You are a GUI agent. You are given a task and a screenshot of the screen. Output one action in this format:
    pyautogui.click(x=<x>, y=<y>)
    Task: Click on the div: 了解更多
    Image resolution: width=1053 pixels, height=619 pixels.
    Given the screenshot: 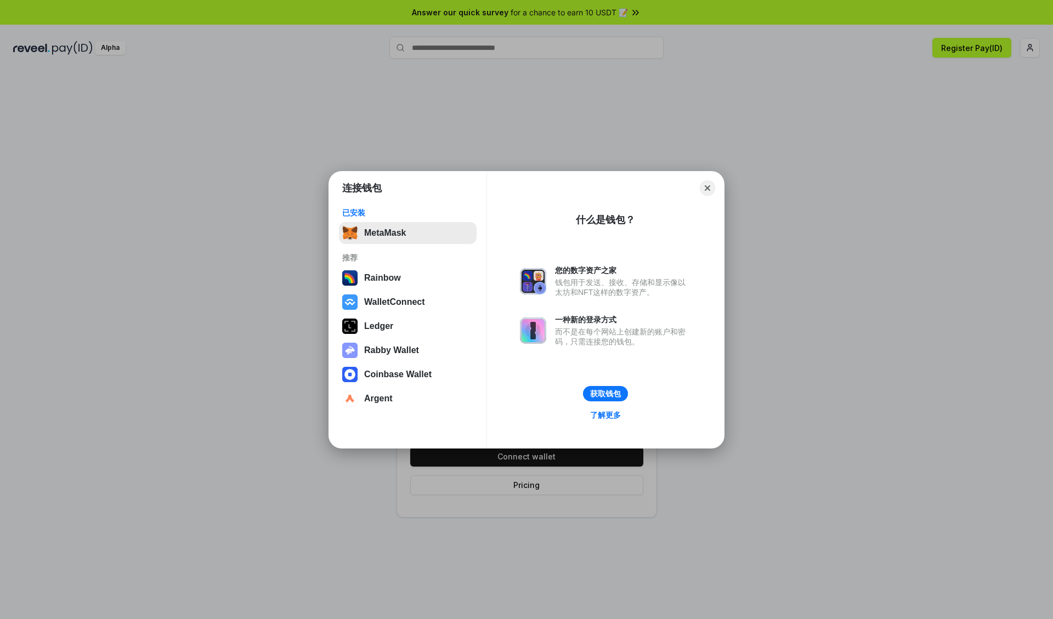 What is the action you would take?
    pyautogui.click(x=606, y=415)
    